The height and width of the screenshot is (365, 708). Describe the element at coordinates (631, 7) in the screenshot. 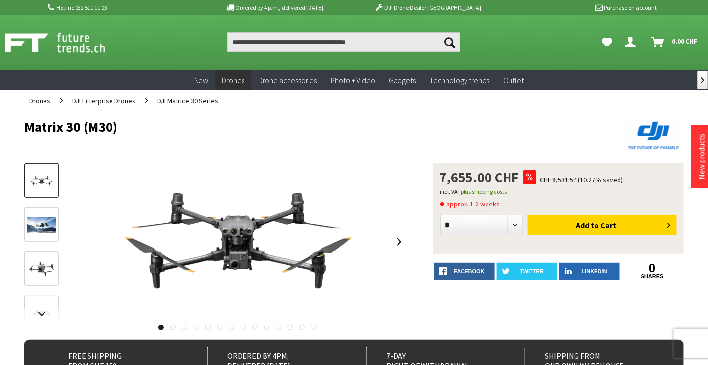

I see `font: Purchase on account` at that location.